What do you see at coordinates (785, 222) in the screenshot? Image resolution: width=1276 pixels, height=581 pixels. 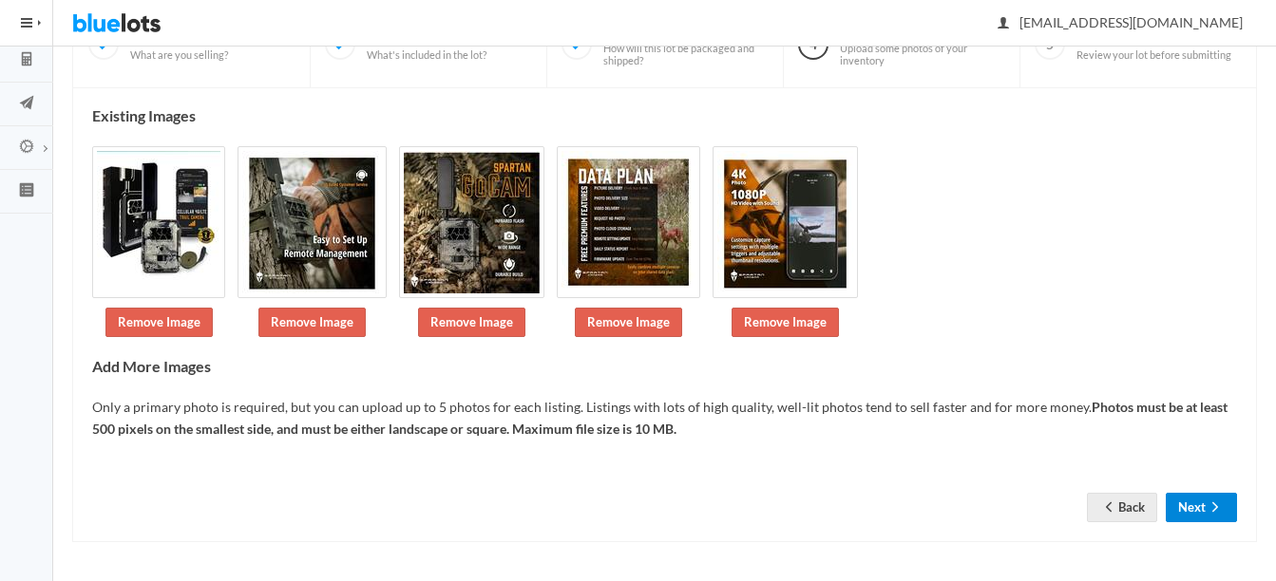 I see `img: fe362812-ccda-445d-bf88-f08ca4b43e8b-1756041497.jpg` at bounding box center [785, 222].